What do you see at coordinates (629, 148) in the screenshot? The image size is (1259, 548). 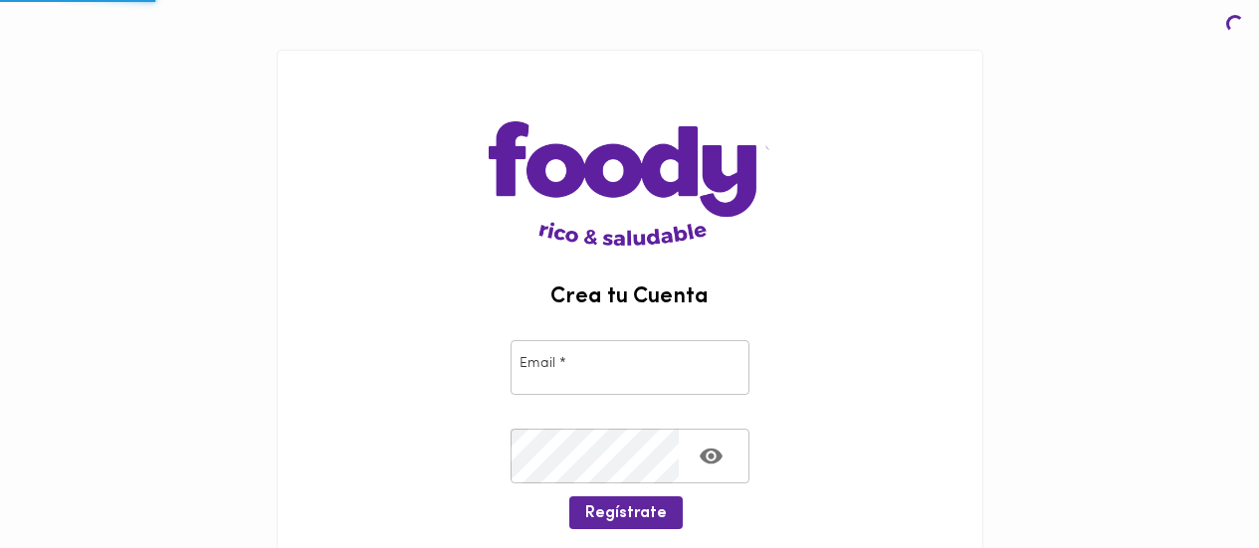 I see `img: logo-main-page.png` at bounding box center [629, 148].